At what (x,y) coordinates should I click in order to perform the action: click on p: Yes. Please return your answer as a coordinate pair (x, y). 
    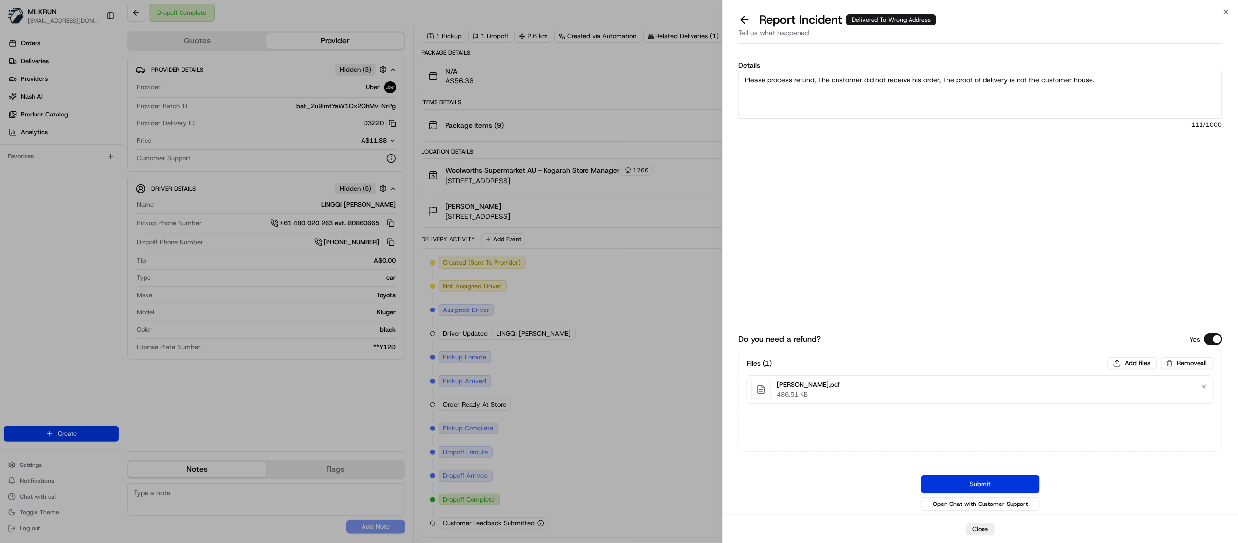
    Looking at the image, I should click on (1195, 339).